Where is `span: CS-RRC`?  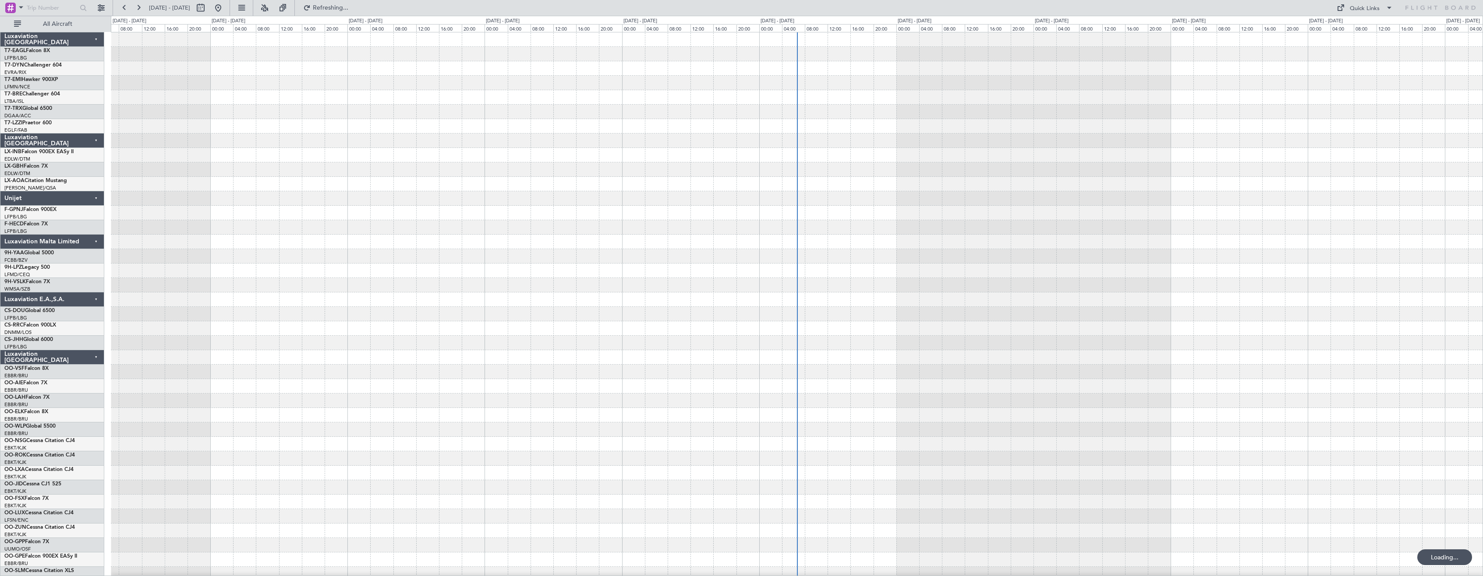
span: CS-RRC is located at coordinates (14, 325).